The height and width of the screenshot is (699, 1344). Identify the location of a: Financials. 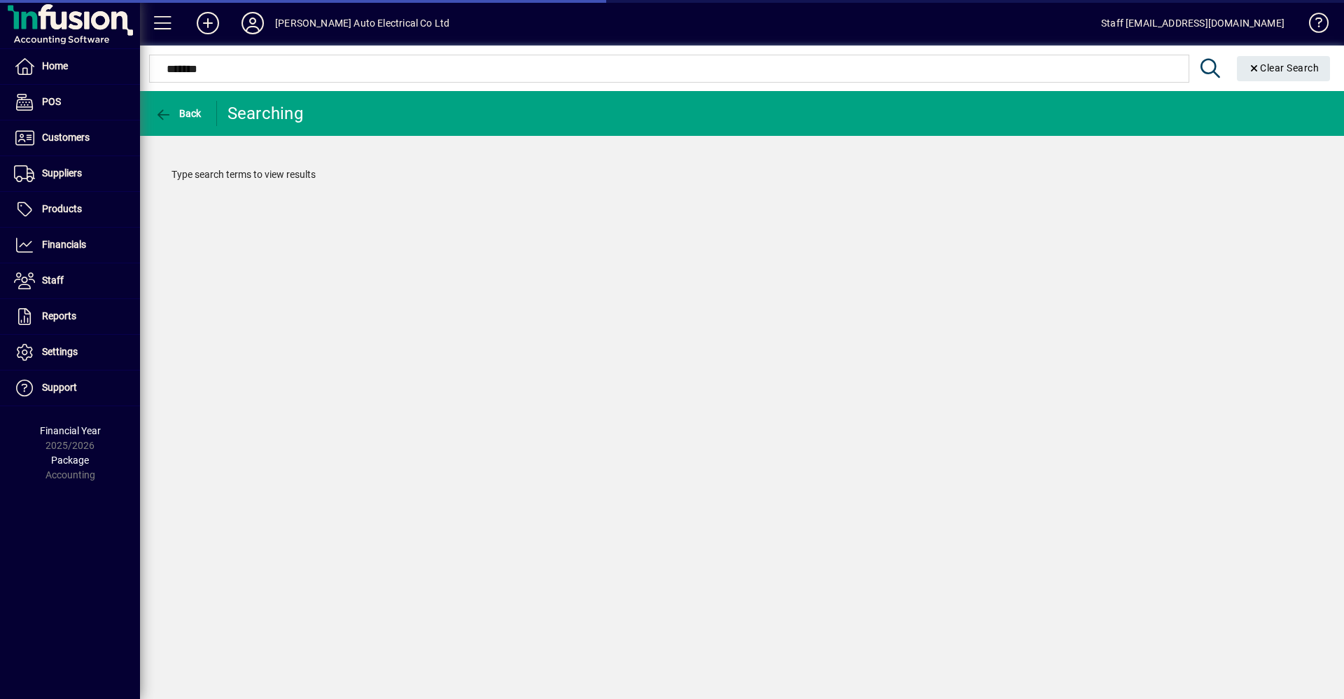
(73, 245).